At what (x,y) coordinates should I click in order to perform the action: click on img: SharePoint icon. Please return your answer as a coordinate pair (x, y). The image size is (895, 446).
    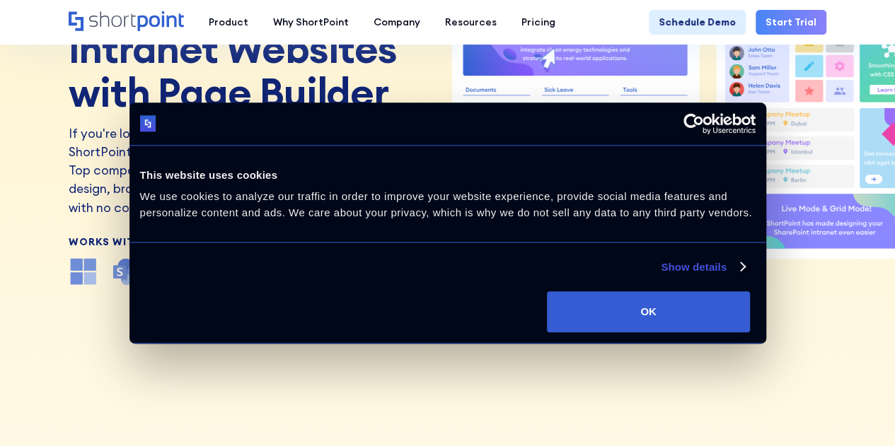
    Looking at the image, I should click on (126, 272).